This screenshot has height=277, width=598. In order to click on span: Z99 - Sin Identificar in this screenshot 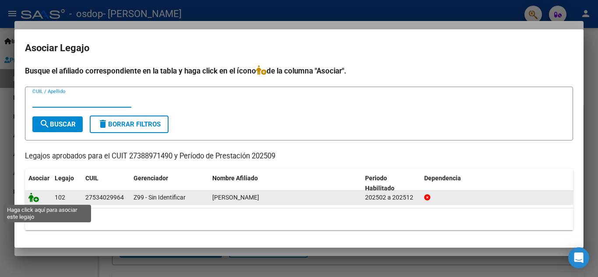, I will do `click(159, 198)`.